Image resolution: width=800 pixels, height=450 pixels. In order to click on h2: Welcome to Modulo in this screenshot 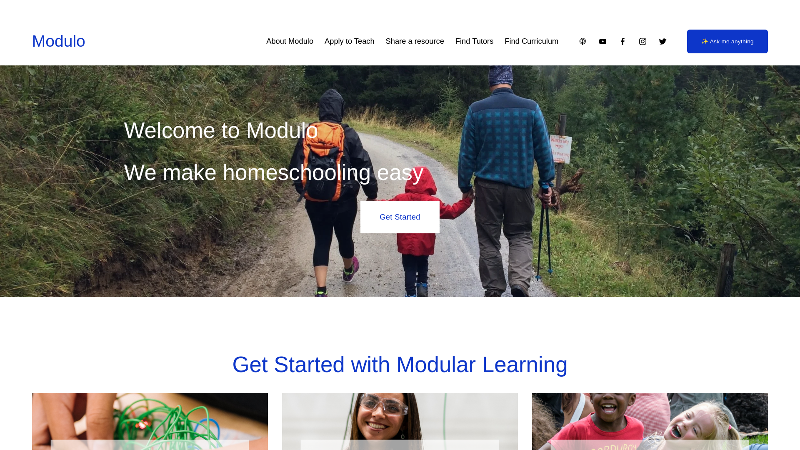, I will do `click(400, 130)`.